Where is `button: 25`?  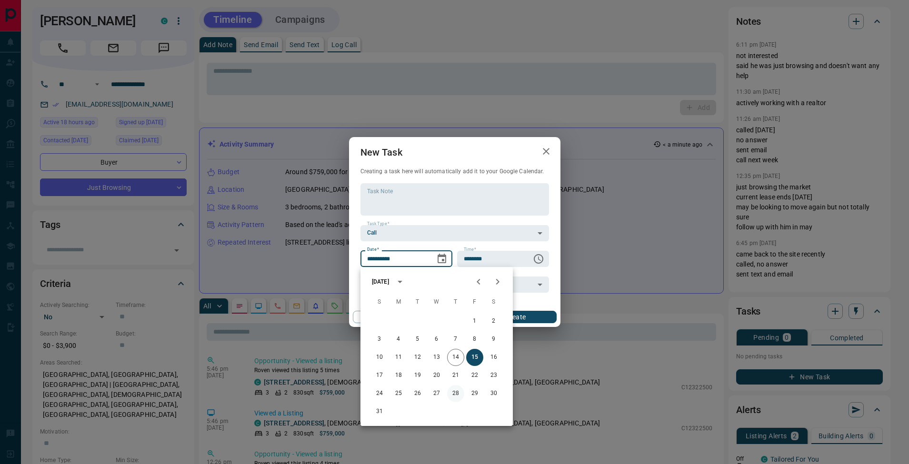 button: 25 is located at coordinates (398, 394).